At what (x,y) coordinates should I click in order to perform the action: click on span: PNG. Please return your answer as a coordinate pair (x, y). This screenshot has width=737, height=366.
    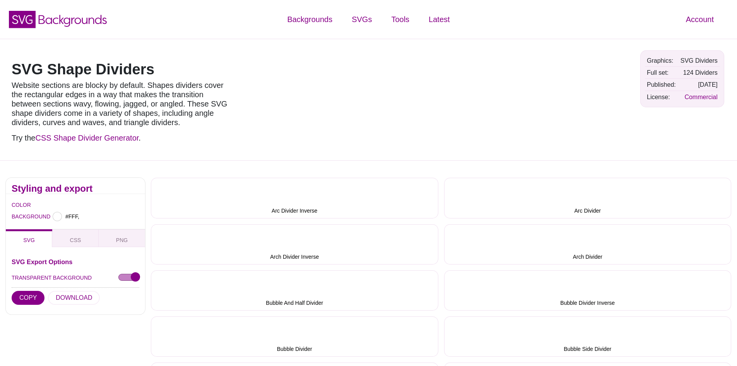
    Looking at the image, I should click on (122, 240).